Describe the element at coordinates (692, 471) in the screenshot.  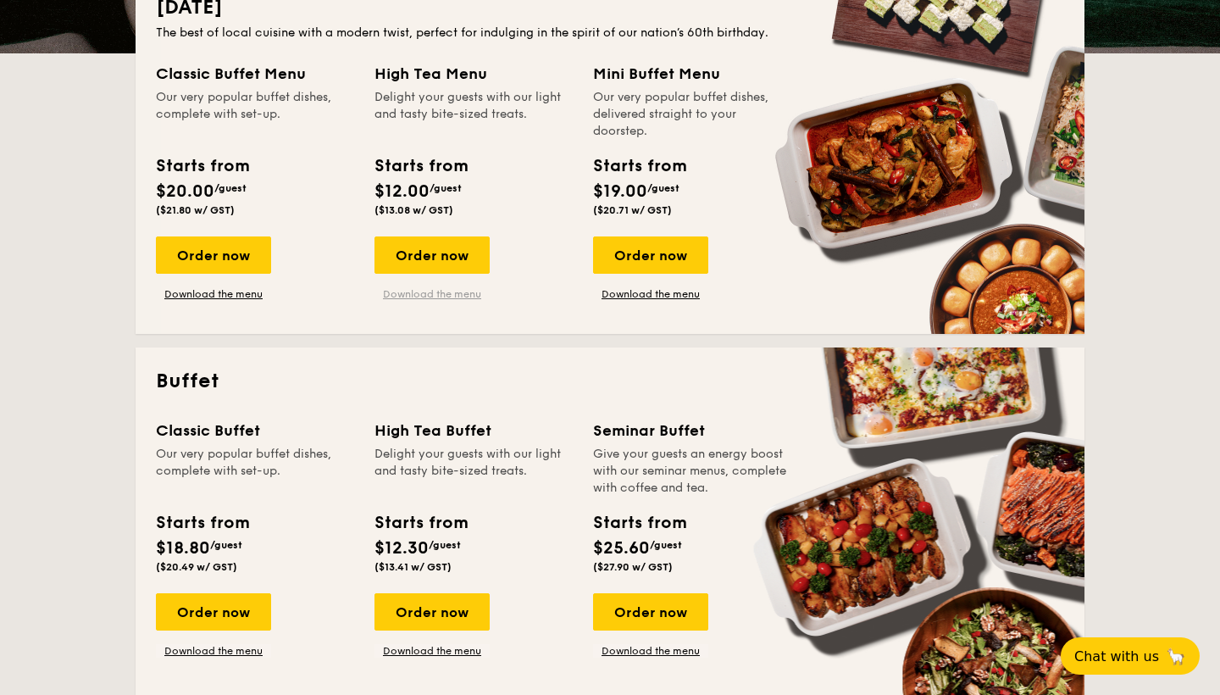
I see `div: Give your guests an energy boost with our seminar menus, complete with coffee and tea.` at that location.